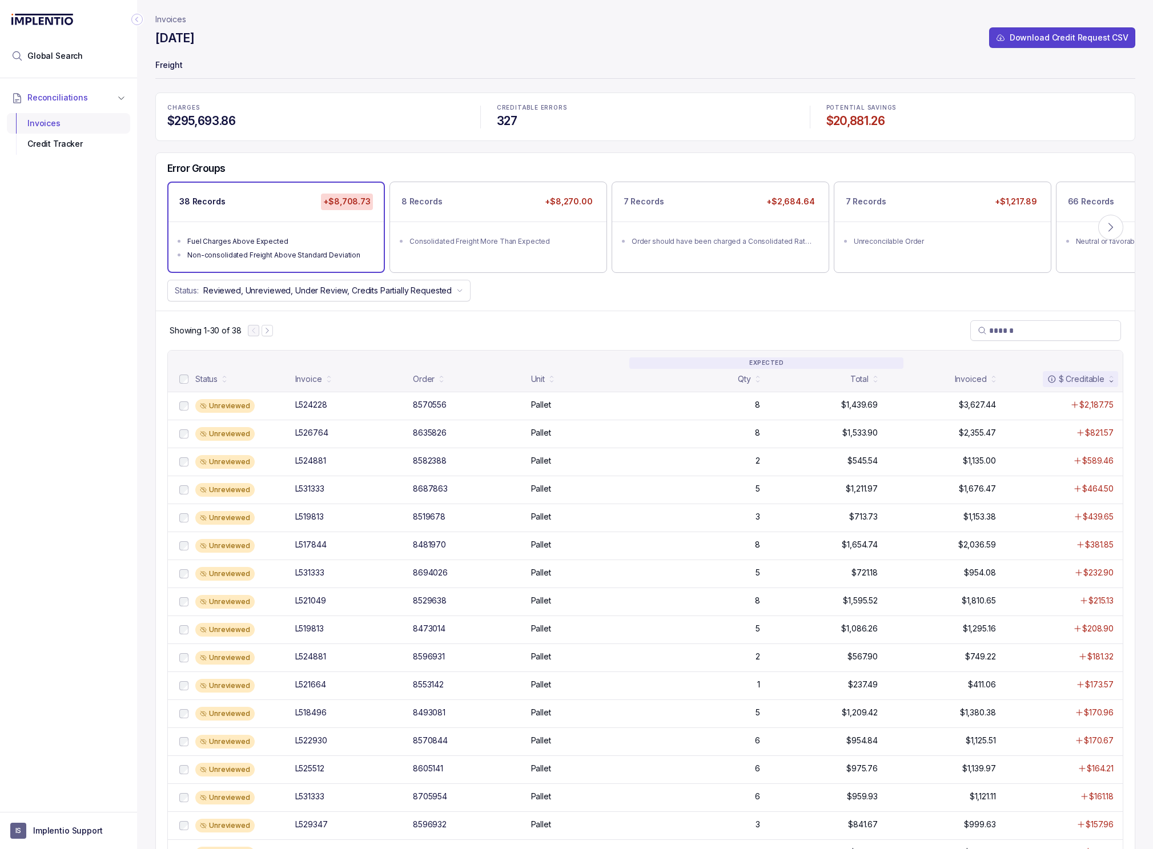 The height and width of the screenshot is (849, 1153). What do you see at coordinates (645, 121) in the screenshot?
I see `h4: 327` at bounding box center [645, 121].